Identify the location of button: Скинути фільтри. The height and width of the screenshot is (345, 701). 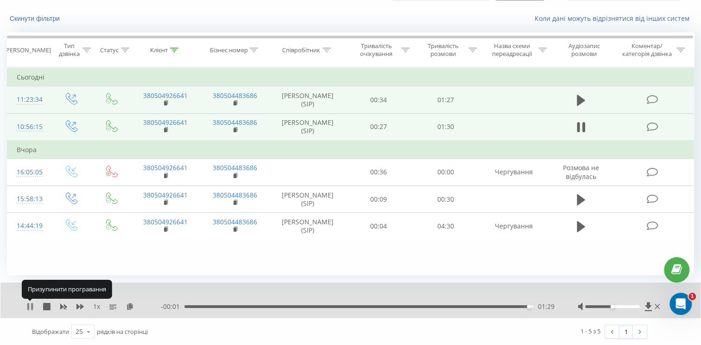
(36, 19).